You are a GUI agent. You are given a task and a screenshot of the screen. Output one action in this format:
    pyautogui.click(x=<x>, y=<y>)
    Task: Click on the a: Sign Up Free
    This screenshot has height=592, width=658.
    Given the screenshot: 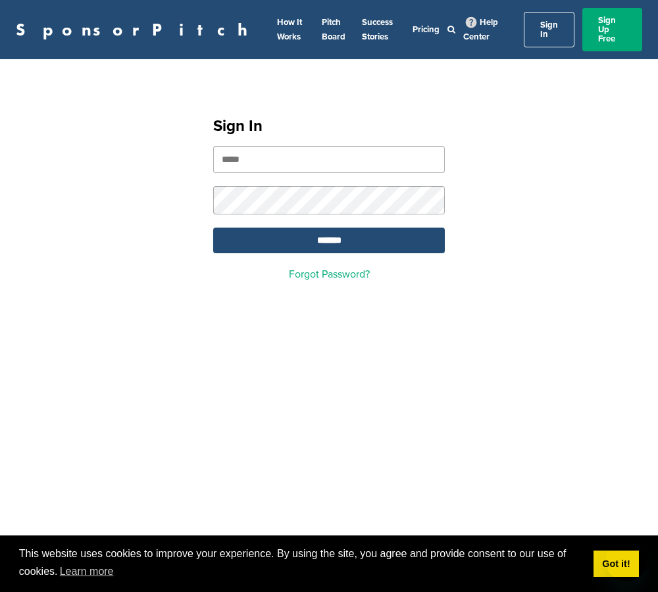 What is the action you would take?
    pyautogui.click(x=612, y=30)
    